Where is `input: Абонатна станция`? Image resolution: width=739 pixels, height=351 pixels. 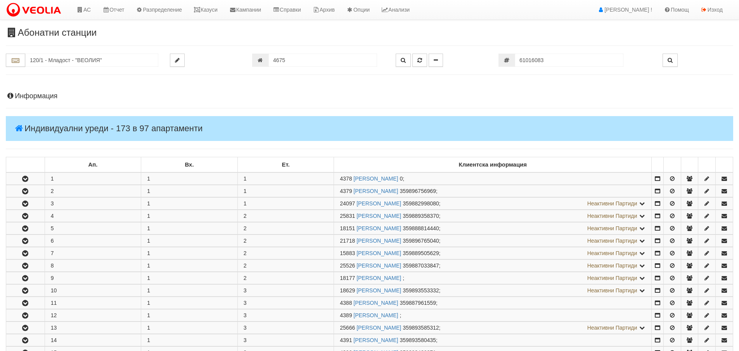
input: Абонатна станция is located at coordinates (92, 60).